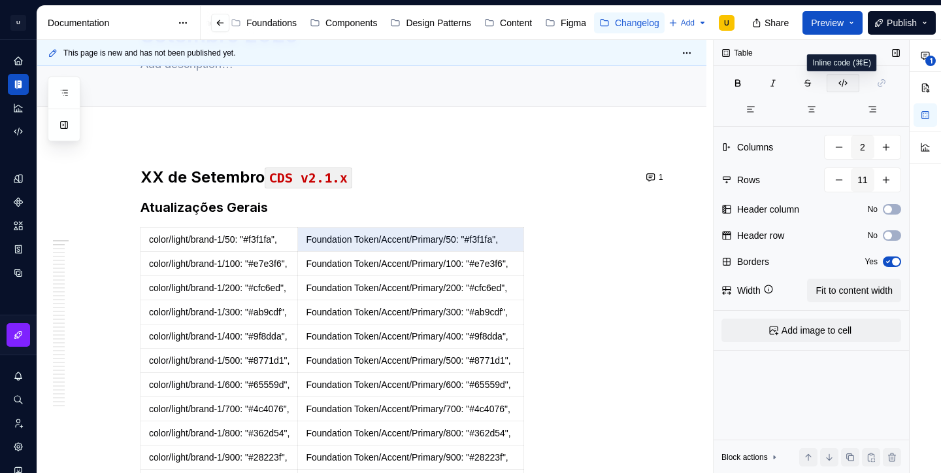 The height and width of the screenshot is (473, 941). I want to click on a: Design Patterns, so click(431, 23).